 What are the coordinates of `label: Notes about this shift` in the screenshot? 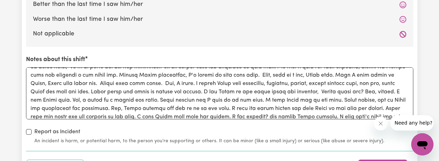 It's located at (55, 60).